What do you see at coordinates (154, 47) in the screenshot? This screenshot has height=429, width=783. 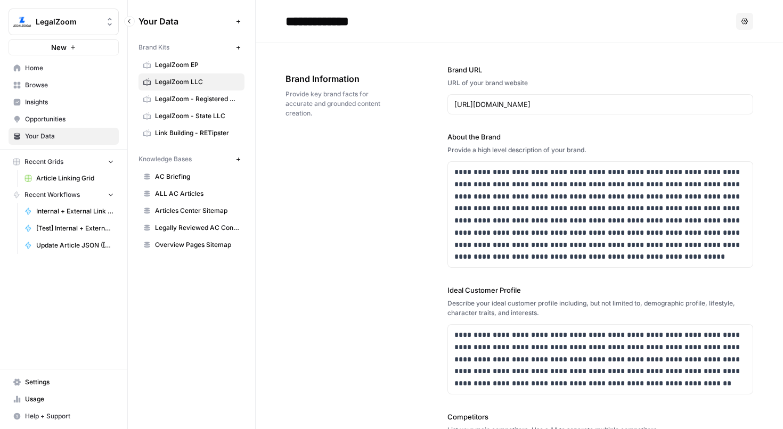 I see `span: Brand Kits` at bounding box center [154, 47].